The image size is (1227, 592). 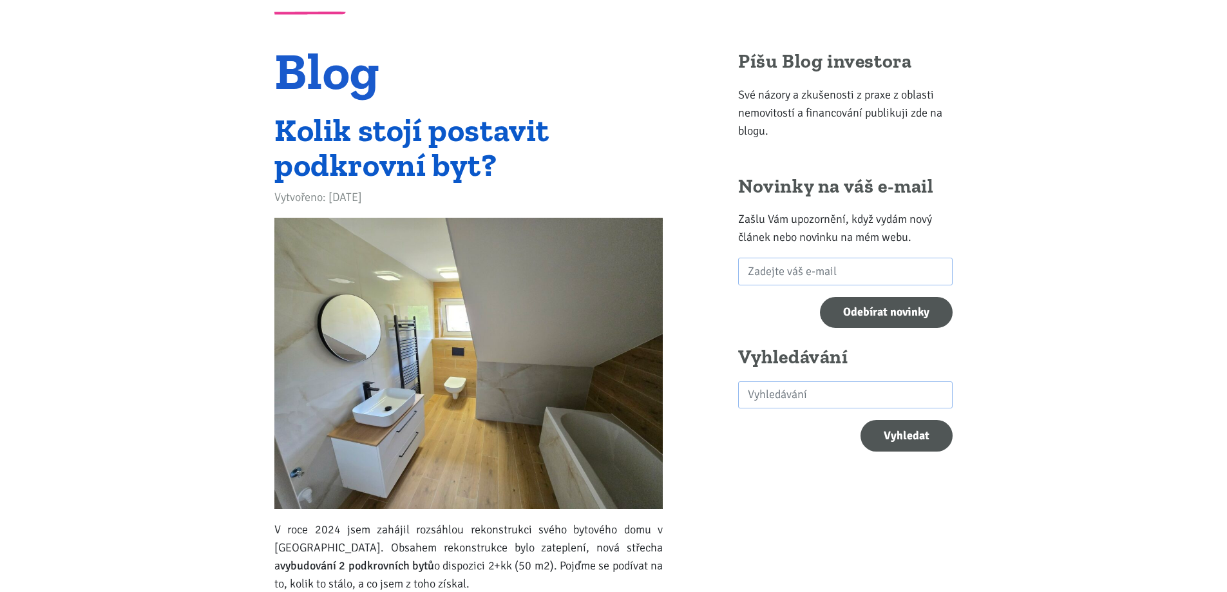 What do you see at coordinates (887, 312) in the screenshot?
I see `input: Odebírat novinky` at bounding box center [887, 312].